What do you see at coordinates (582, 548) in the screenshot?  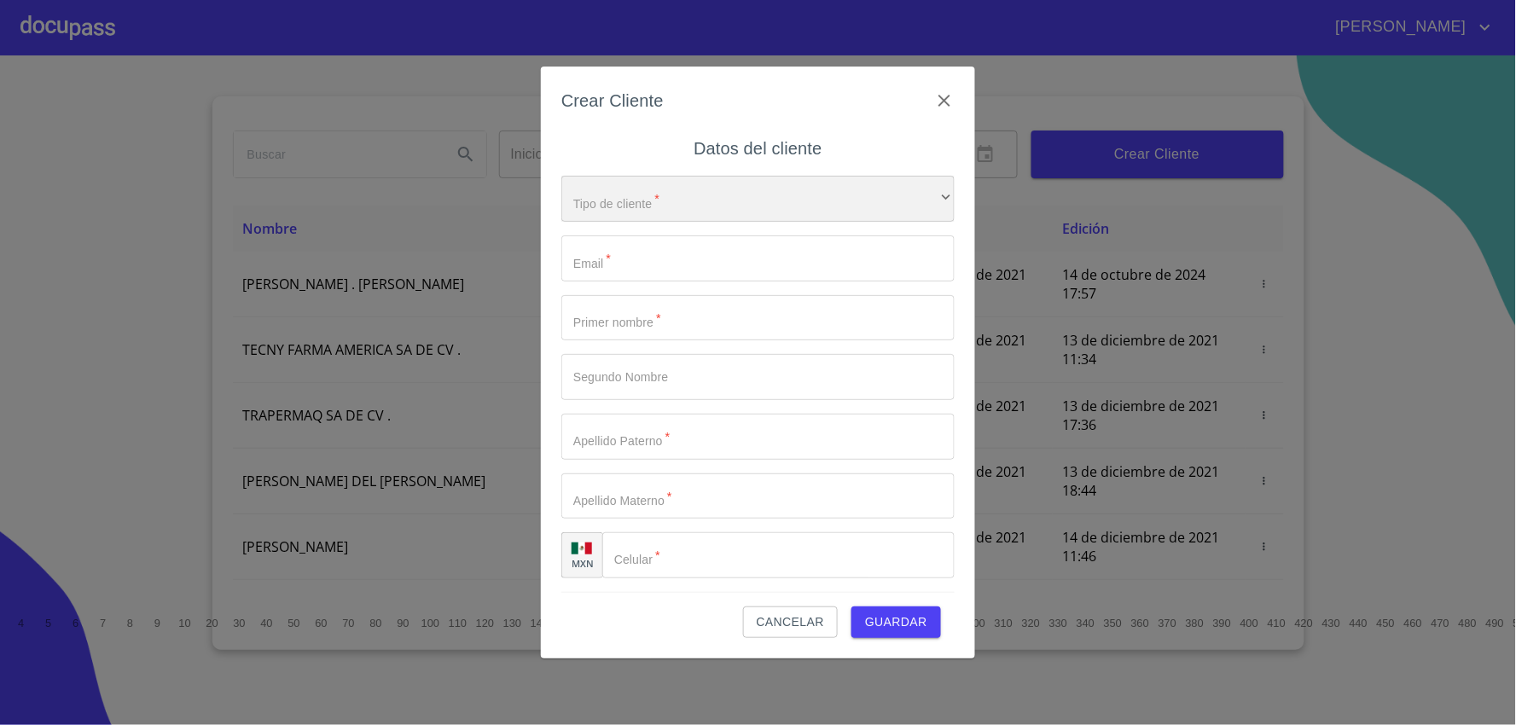 I see `img: R93DlvwvvjP9fbrDwZeCRYBHk45OWMq+AAOlFVsxT89f82nwPLnD58IP7+ANJEaWYhP0Tx8kkA0WlQMPQsAAgwAOmBj20AXj6...` at bounding box center [582, 548].